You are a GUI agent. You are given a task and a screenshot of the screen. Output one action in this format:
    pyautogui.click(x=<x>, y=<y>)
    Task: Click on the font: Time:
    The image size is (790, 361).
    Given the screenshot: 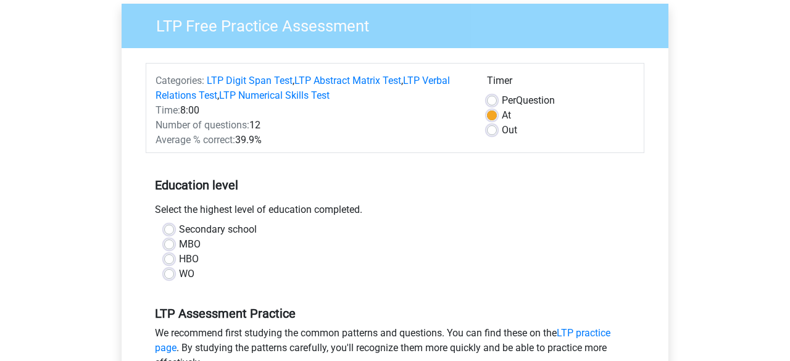 What is the action you would take?
    pyautogui.click(x=168, y=110)
    